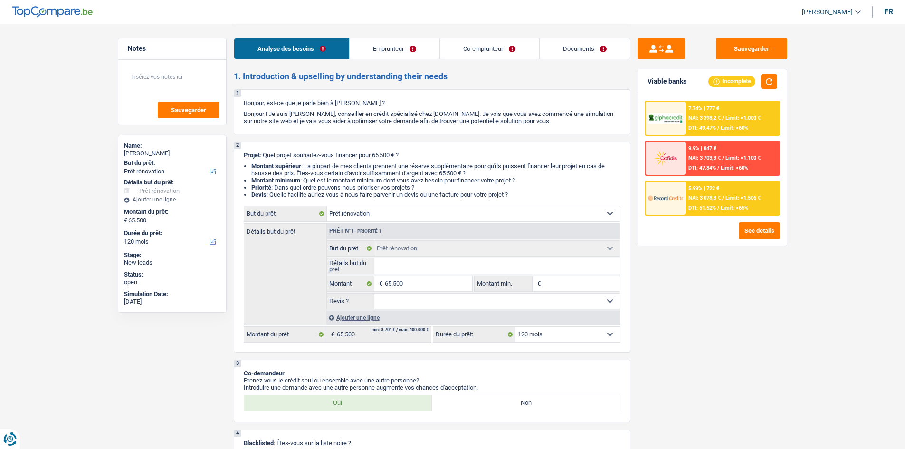 This screenshot has height=449, width=905. What do you see at coordinates (172, 146) in the screenshot?
I see `div: Name:` at bounding box center [172, 146].